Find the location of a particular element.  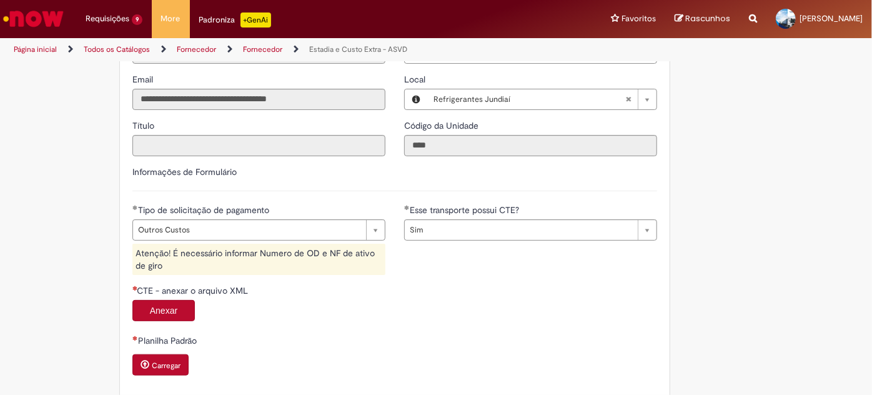

a: Estadia e Custo Extra - ASVD is located at coordinates (358, 49).